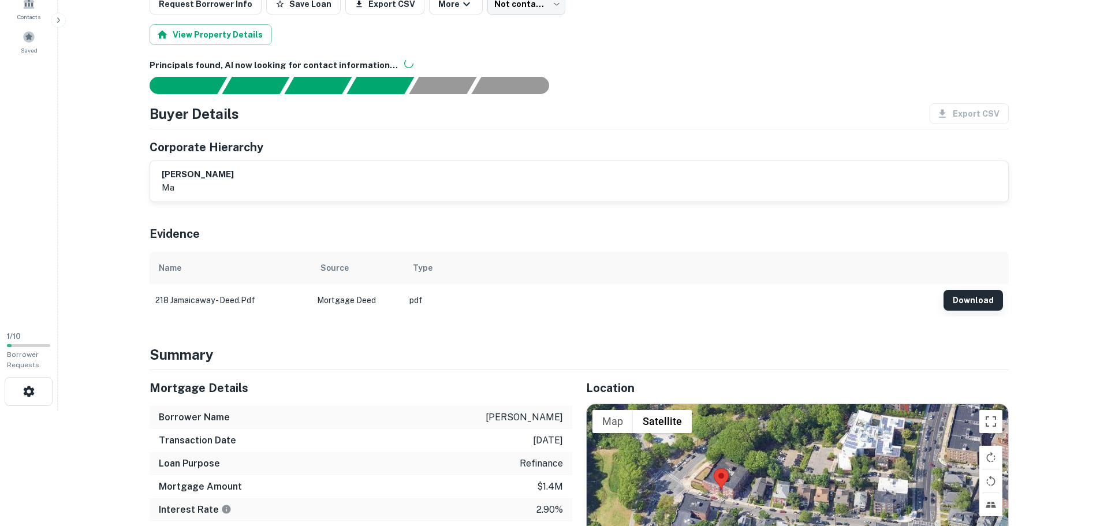  I want to click on span: Borrower Requests, so click(23, 360).